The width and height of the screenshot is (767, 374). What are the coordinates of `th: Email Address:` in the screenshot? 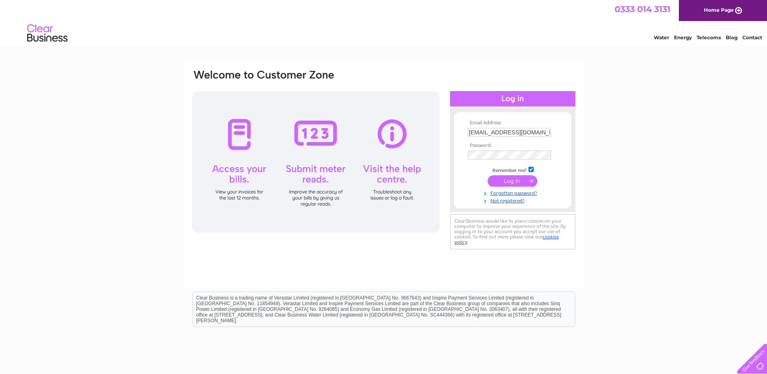 It's located at (513, 123).